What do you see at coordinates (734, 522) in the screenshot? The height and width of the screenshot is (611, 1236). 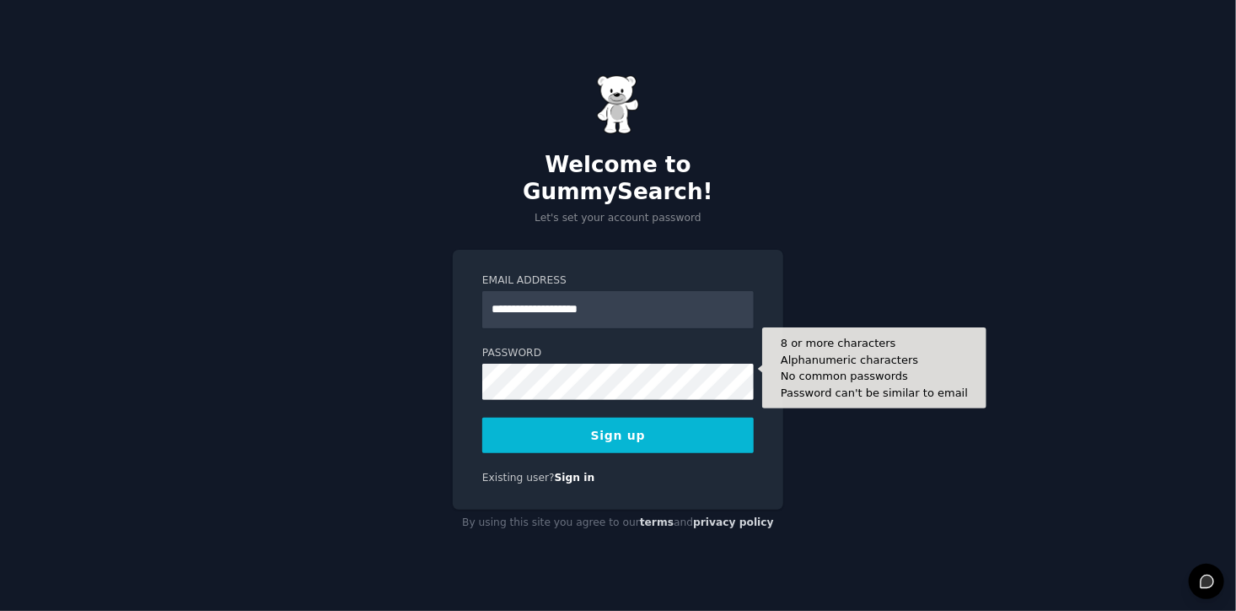 I see `a: privacy policy` at bounding box center [734, 522].